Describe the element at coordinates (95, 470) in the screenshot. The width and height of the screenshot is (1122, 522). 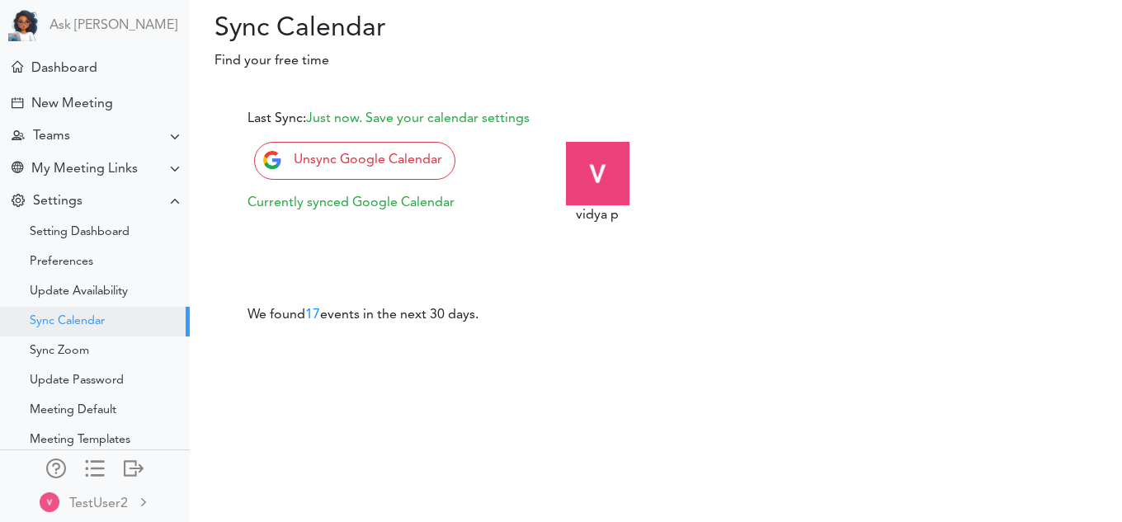
I see `a: Change side menu` at that location.